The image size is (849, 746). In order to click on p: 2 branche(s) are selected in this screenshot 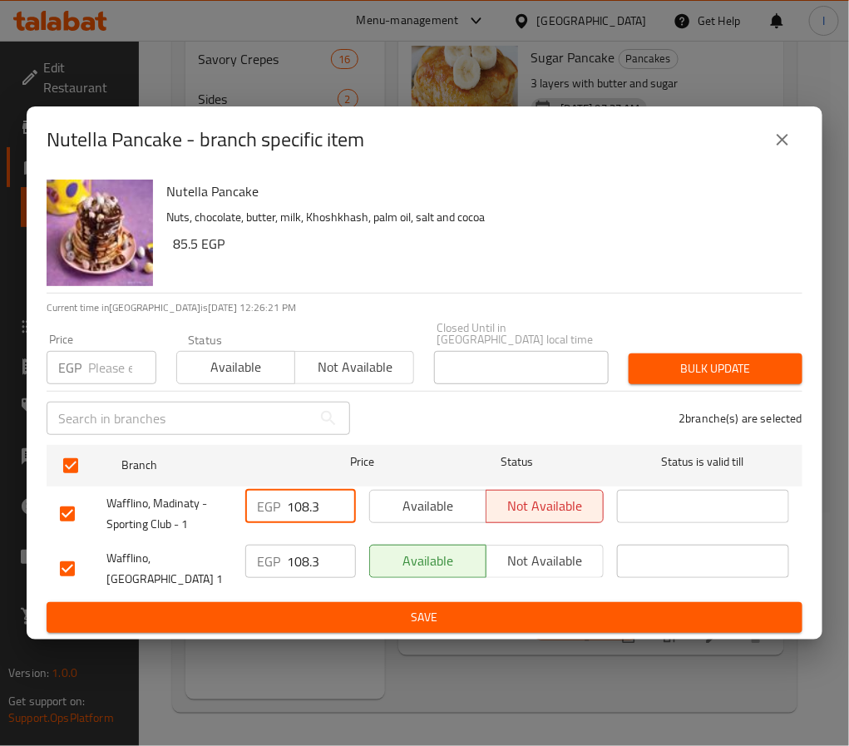, I will do `click(740, 418)`.